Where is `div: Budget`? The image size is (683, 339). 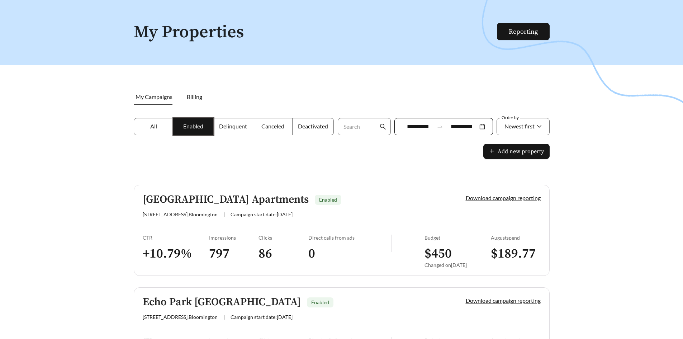
div: Budget is located at coordinates (458, 237).